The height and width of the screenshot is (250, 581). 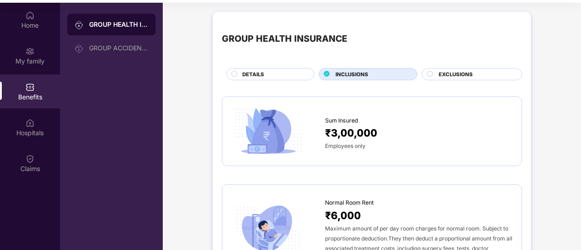 What do you see at coordinates (30, 87) in the screenshot?
I see `img: svg+xml;base64,PHN2ZyBpZD0iQmVuZWZpdHMiIHhtbG5zPSJodHRwOi8vd3d3LnczLm9yZy8yMDAwL3N2ZyIgd2lkdGg9Ij...` at bounding box center [30, 87].